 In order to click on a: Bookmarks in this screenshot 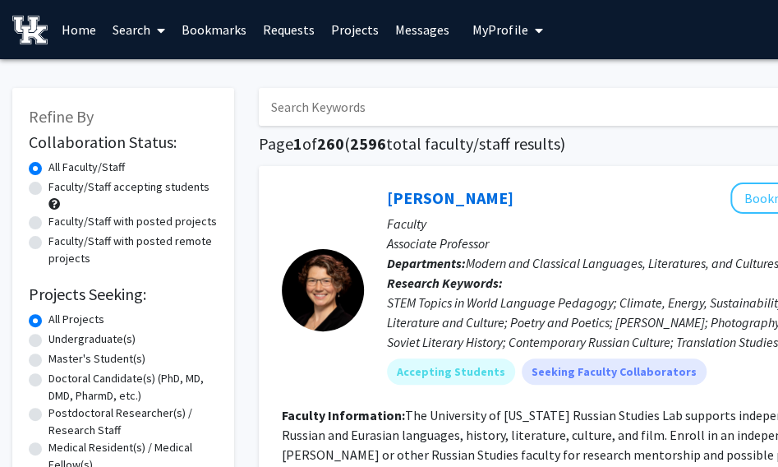, I will do `click(214, 30)`.